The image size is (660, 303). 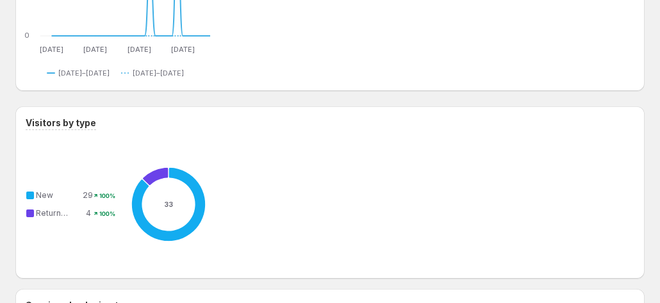 I want to click on span: New, so click(x=44, y=195).